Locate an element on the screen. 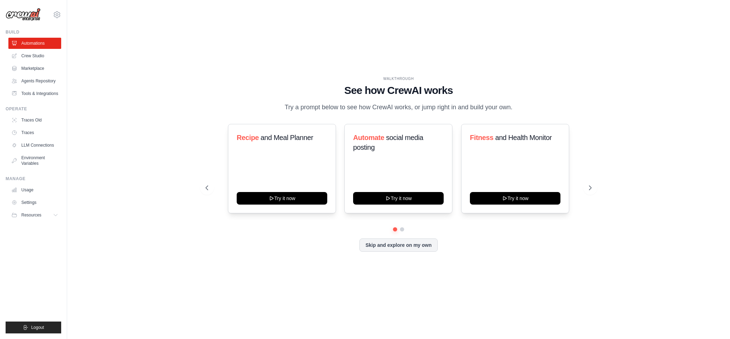 This screenshot has height=339, width=730. button: Skip and explore on my own is located at coordinates (398, 245).